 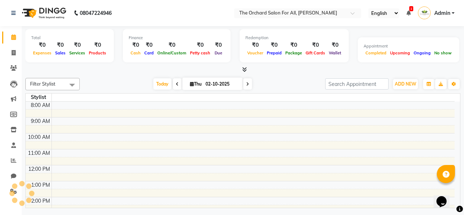 What do you see at coordinates (376, 53) in the screenshot?
I see `span: Completed` at bounding box center [376, 53].